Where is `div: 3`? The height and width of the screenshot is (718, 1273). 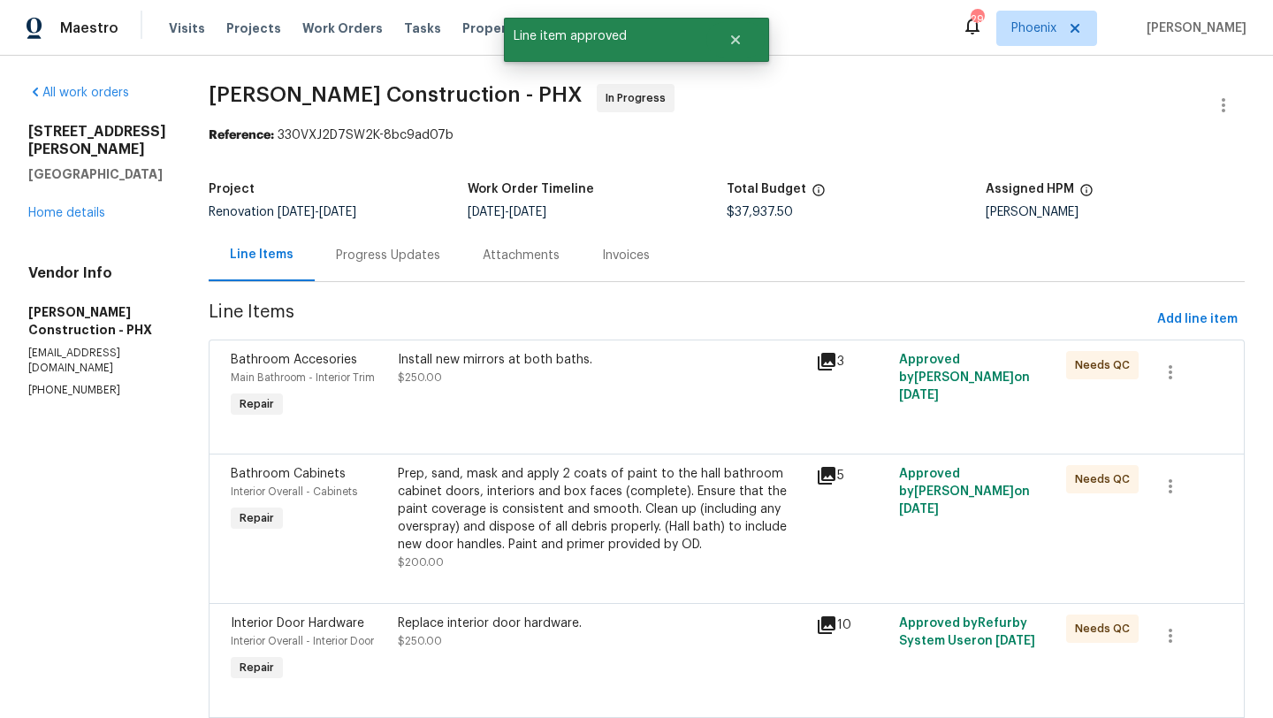 div: 3 is located at coordinates (852, 361).